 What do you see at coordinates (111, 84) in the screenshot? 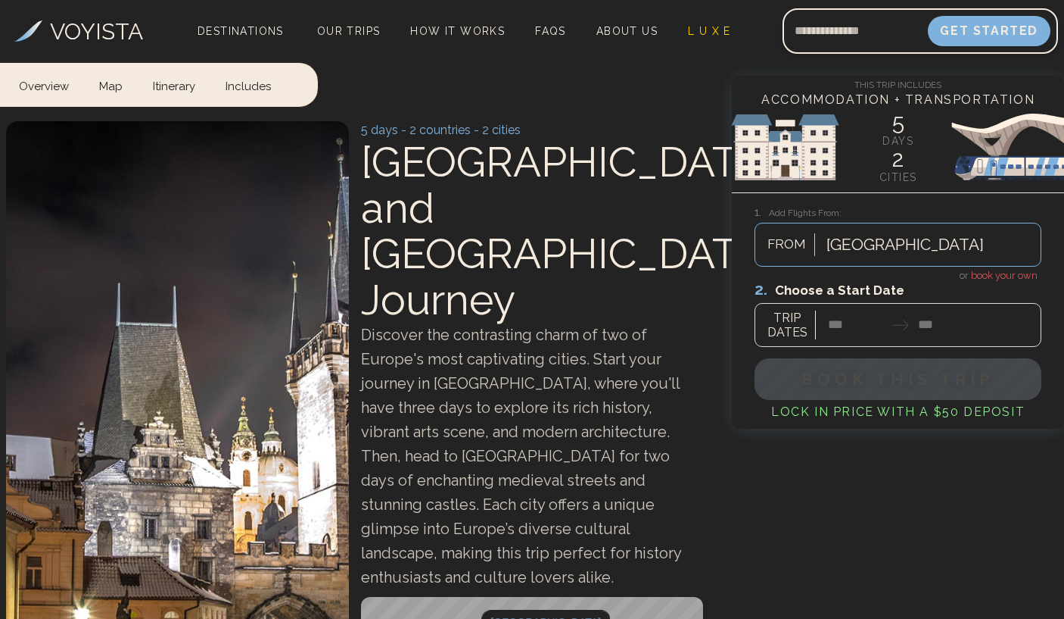
I see `a: Map` at bounding box center [111, 84].